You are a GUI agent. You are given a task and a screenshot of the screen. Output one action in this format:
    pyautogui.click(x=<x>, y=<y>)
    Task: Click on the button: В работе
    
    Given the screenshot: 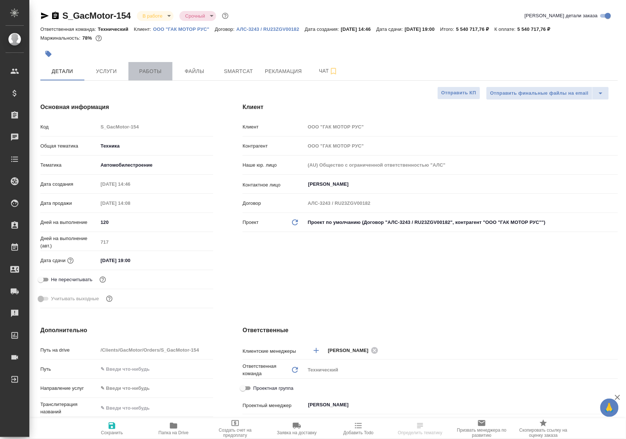 What is the action you would take?
    pyautogui.click(x=153, y=16)
    